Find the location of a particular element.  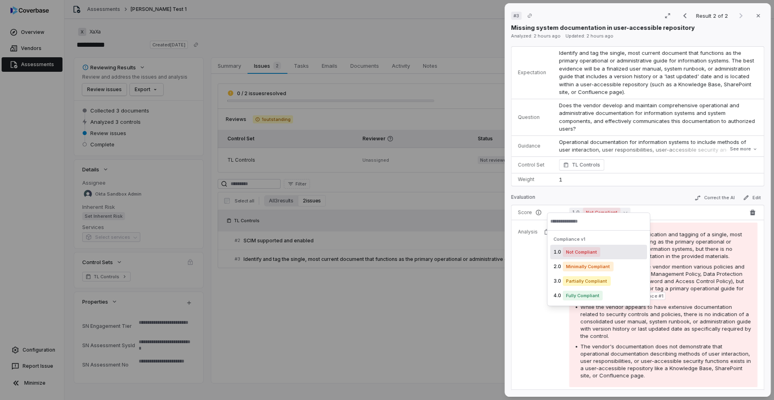

p: Operational documentation for information systems to include methods of user interaction, user re... is located at coordinates (658, 162).